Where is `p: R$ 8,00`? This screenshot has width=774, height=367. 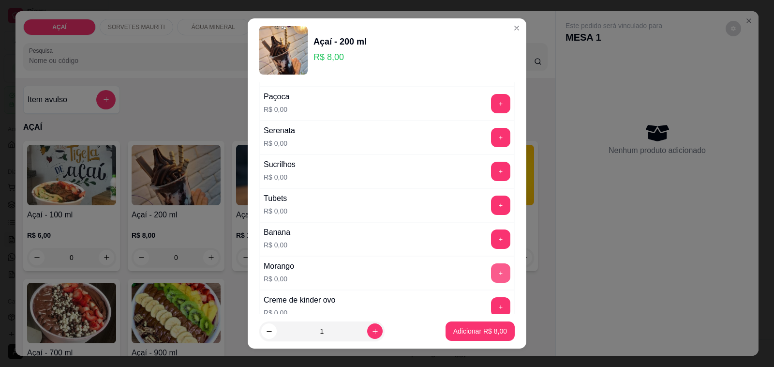
p: R$ 8,00 is located at coordinates (340, 57).